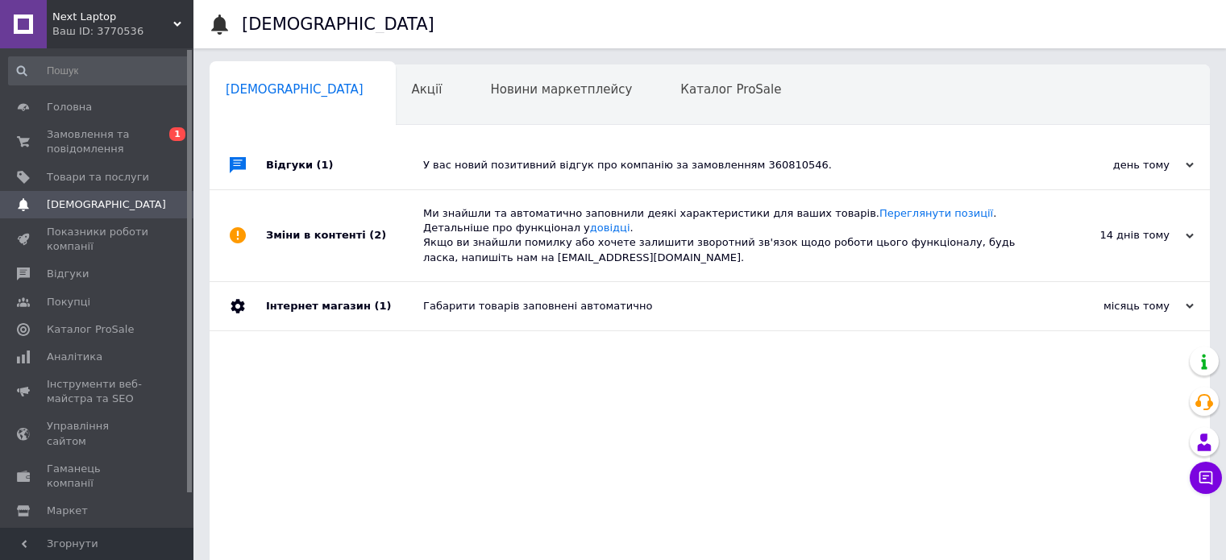  I want to click on span: 1, so click(177, 134).